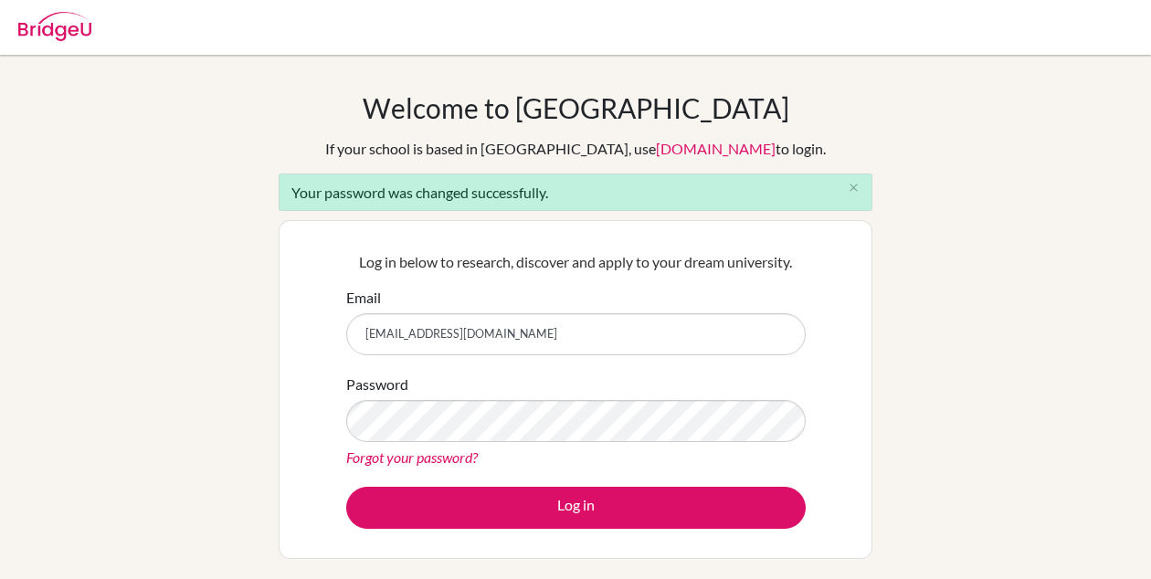  I want to click on label: Password, so click(377, 384).